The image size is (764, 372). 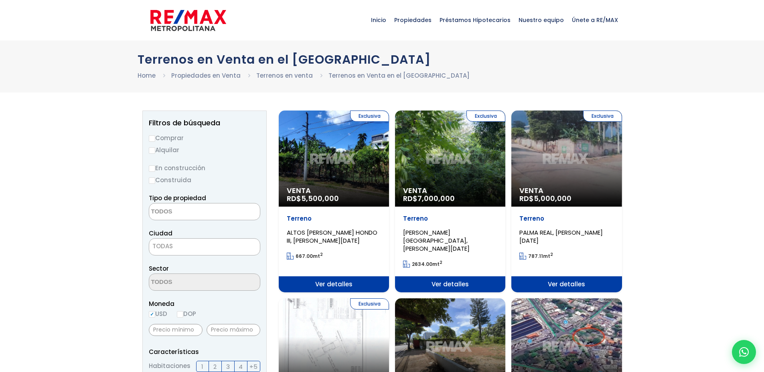 I want to click on span: Tipo de propiedad, so click(x=177, y=198).